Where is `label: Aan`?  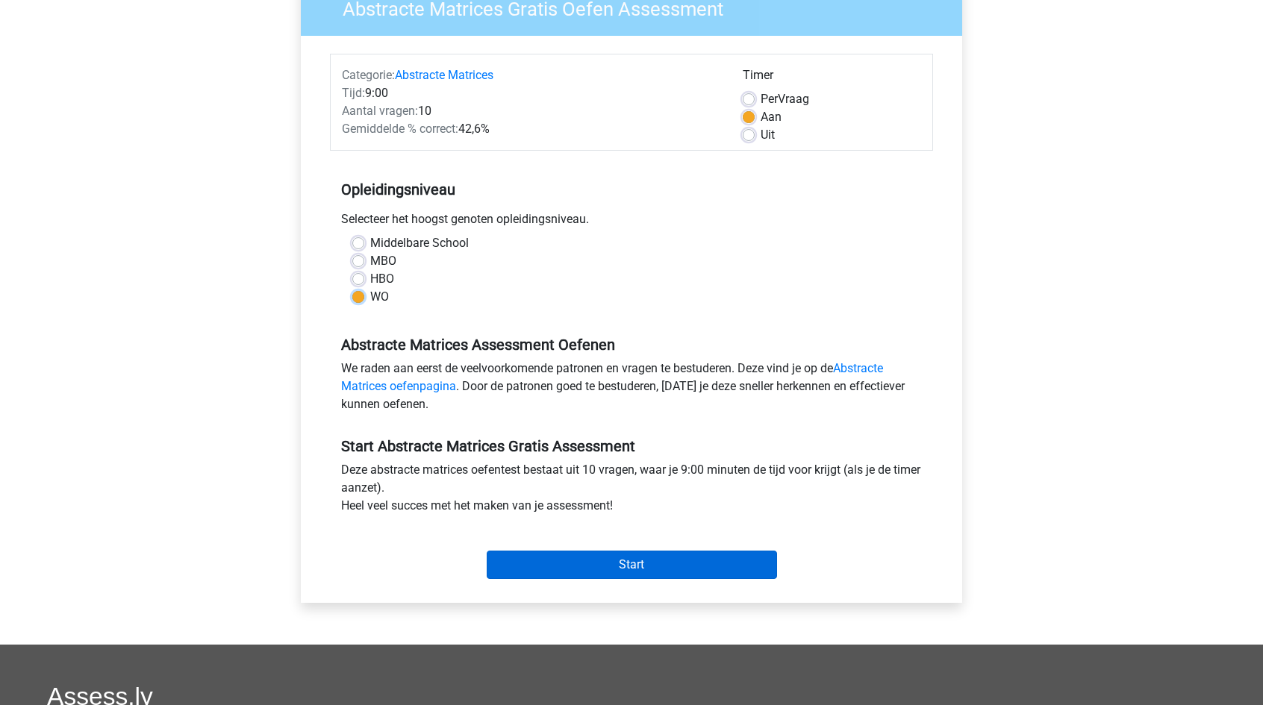
label: Aan is located at coordinates (771, 117).